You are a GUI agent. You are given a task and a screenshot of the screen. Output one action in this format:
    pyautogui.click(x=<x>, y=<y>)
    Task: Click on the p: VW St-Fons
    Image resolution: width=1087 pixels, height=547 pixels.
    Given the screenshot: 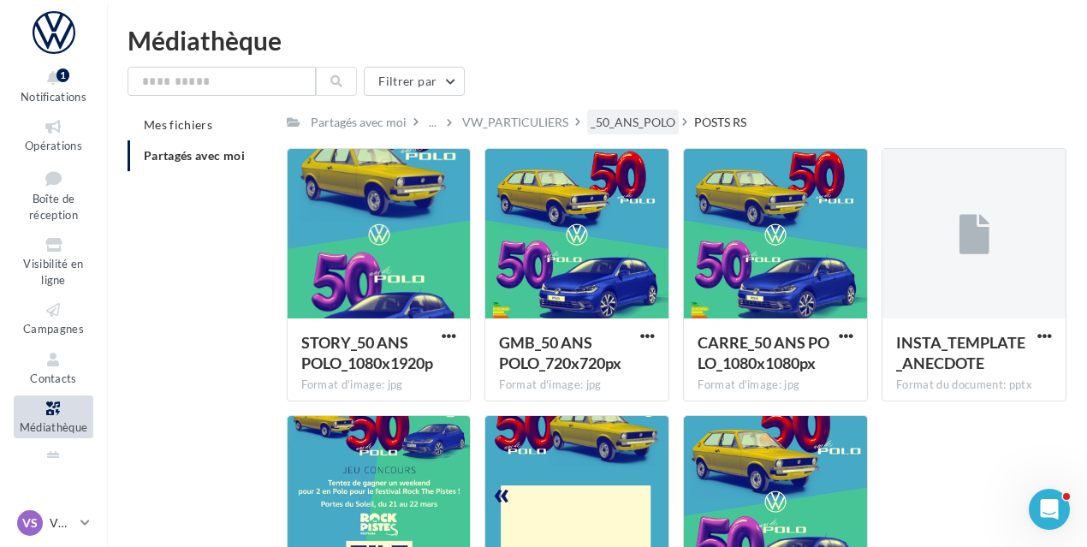 What is the action you would take?
    pyautogui.click(x=62, y=523)
    